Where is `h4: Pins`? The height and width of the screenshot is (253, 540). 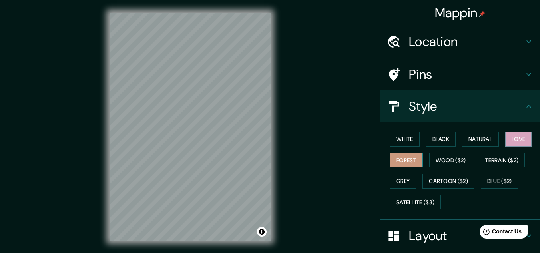 h4: Pins is located at coordinates (466, 74).